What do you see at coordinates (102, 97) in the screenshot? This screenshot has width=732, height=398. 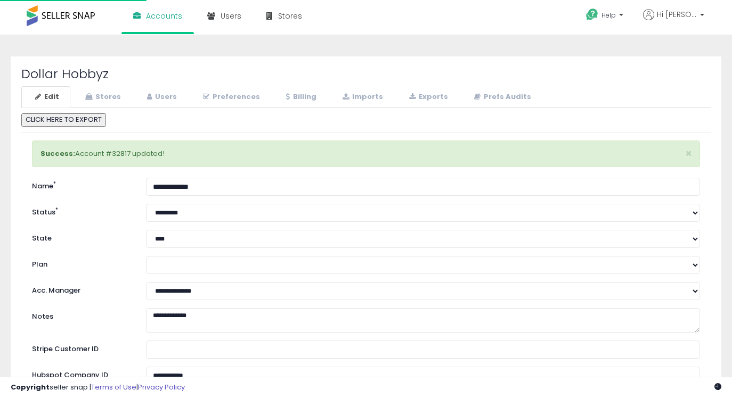 I see `a: Stores` at bounding box center [102, 97].